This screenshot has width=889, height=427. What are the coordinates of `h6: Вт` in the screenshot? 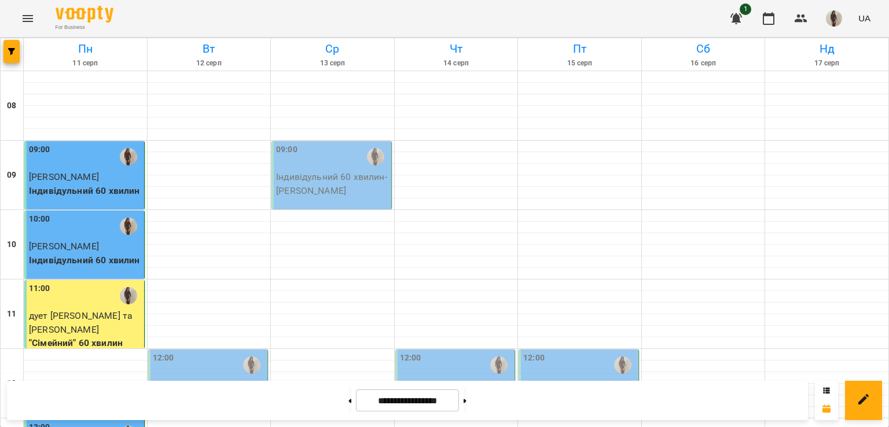 It's located at (209, 49).